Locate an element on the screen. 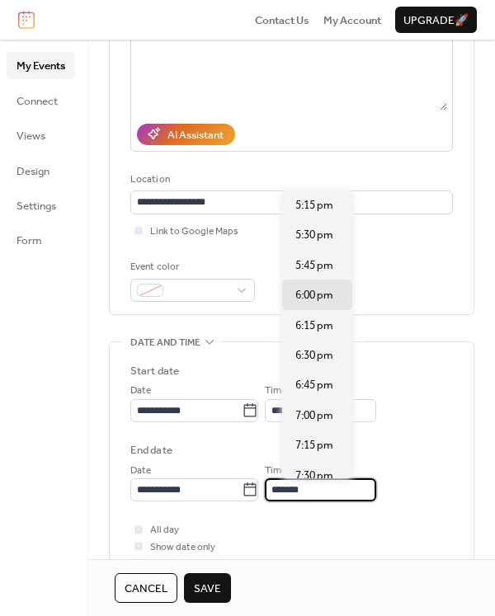 The image size is (495, 616). a: My Account is located at coordinates (352, 20).